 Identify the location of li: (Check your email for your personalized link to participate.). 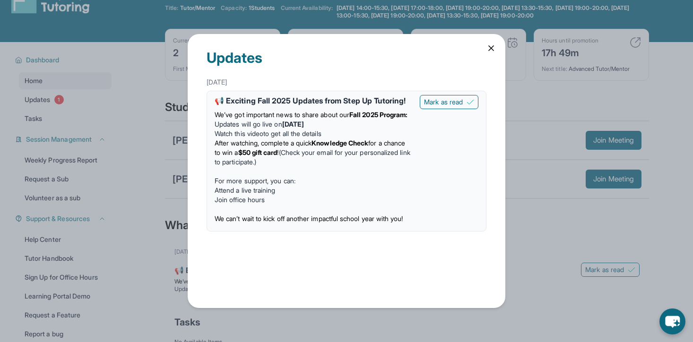
(314, 153).